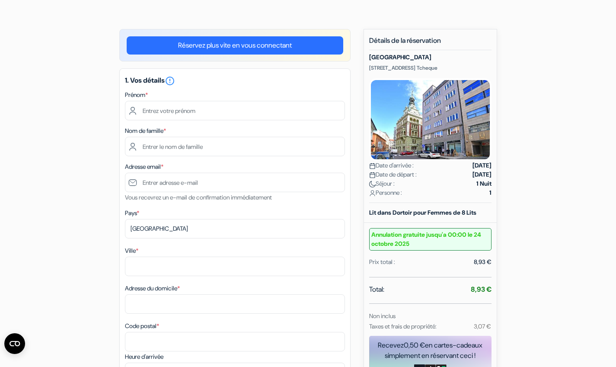 The width and height of the screenshot is (616, 367). What do you see at coordinates (15, 343) in the screenshot?
I see `button: Ouvrir le widget CMP` at bounding box center [15, 343].